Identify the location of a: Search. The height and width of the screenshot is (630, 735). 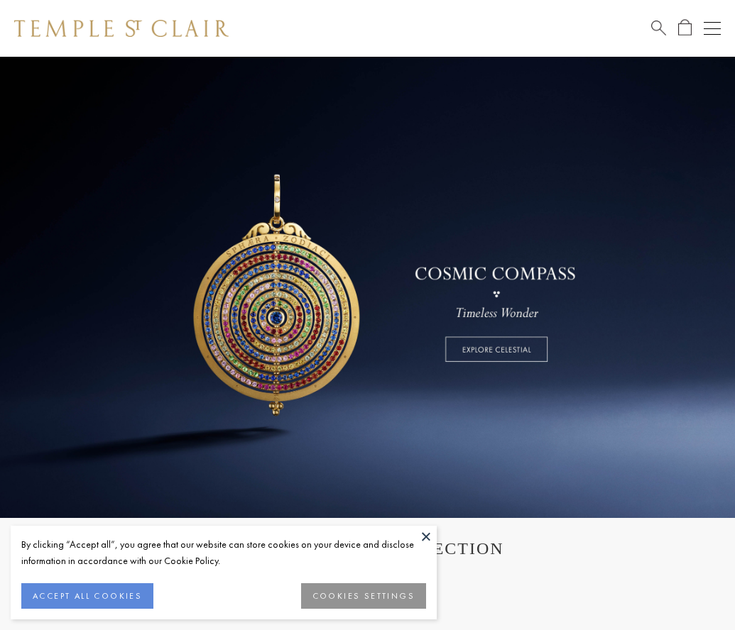
(658, 28).